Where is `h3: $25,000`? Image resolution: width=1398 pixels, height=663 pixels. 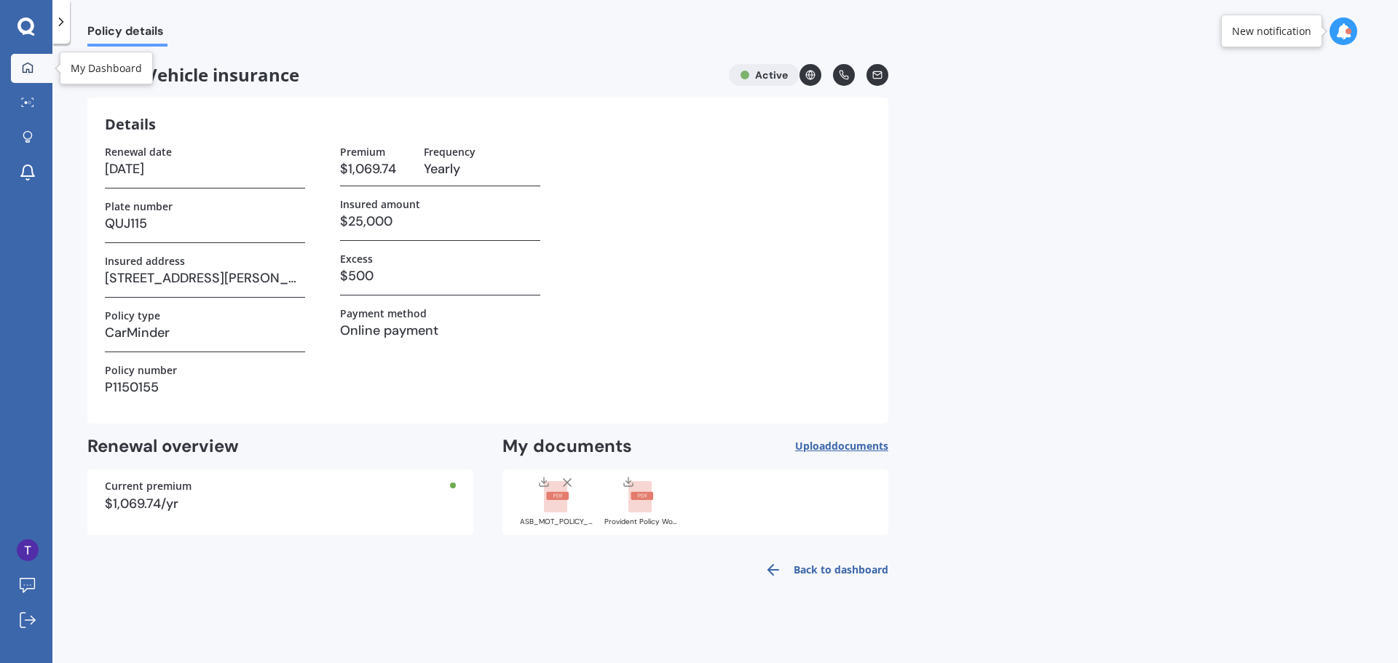 h3: $25,000 is located at coordinates (440, 221).